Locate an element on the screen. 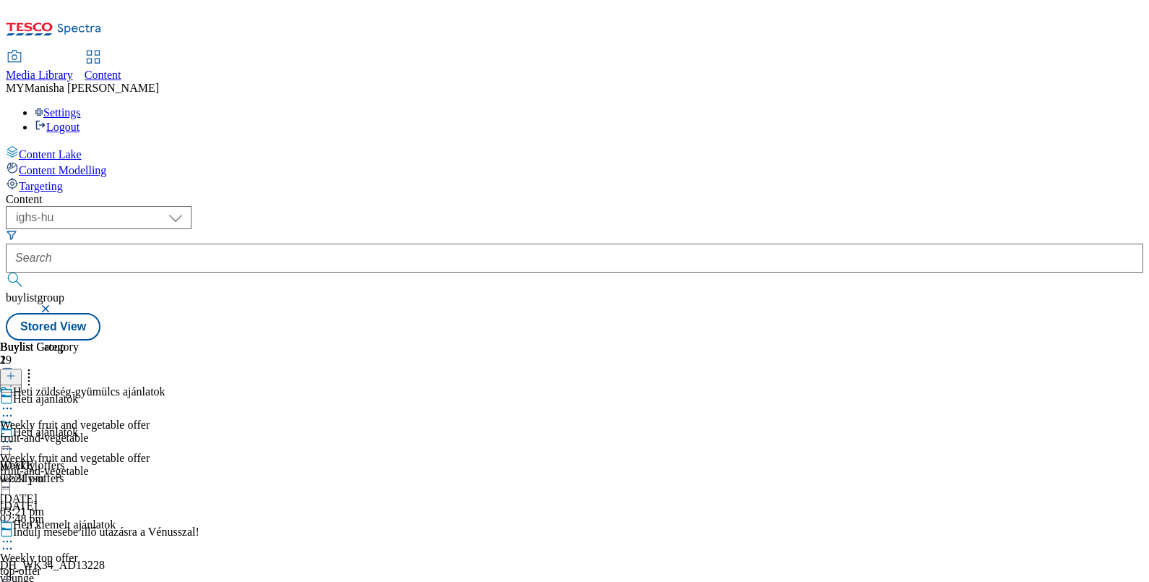  span: Content Modelling is located at coordinates (62, 170).